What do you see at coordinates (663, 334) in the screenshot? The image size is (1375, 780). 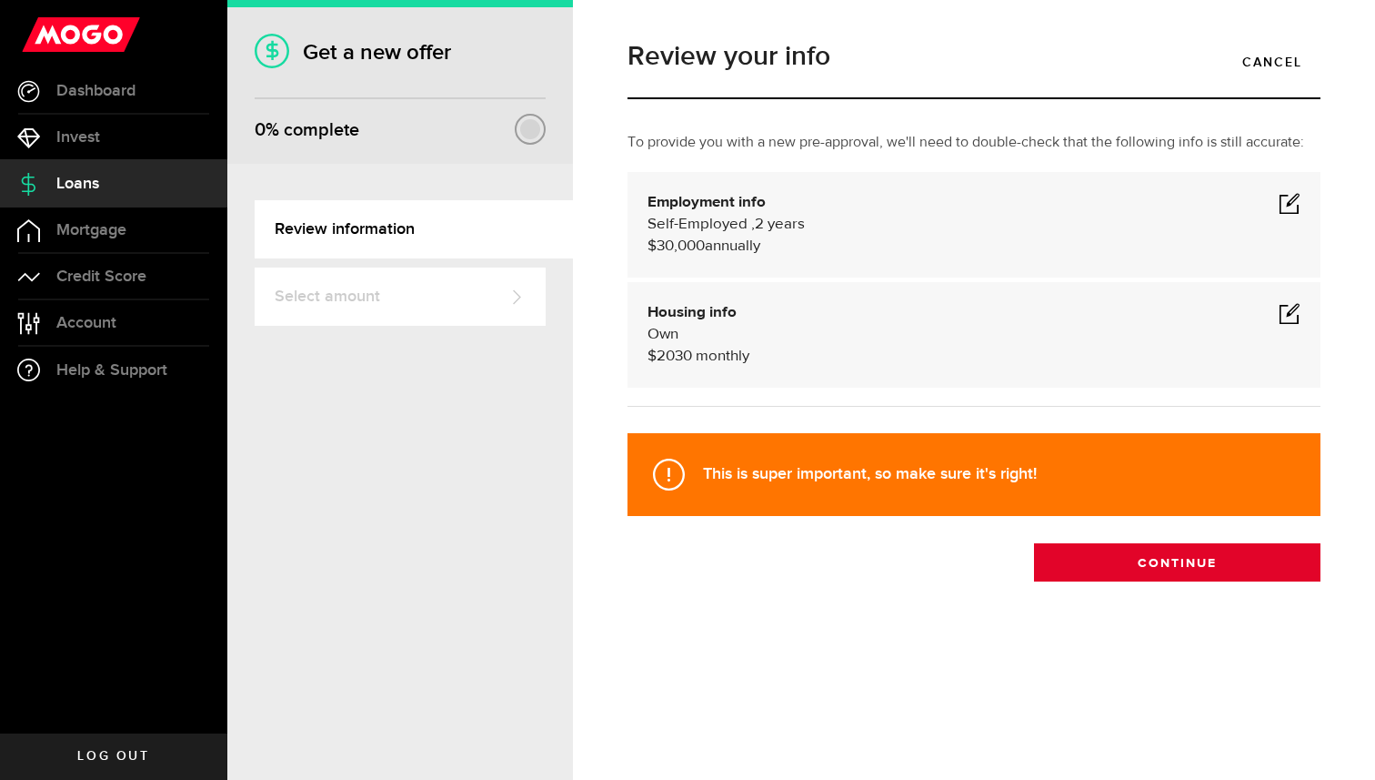 I see `span: Own` at bounding box center [663, 334].